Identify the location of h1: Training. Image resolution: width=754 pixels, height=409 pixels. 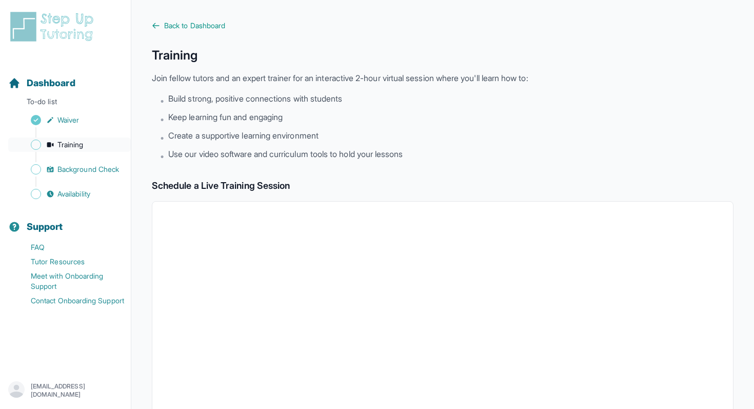
(443, 55).